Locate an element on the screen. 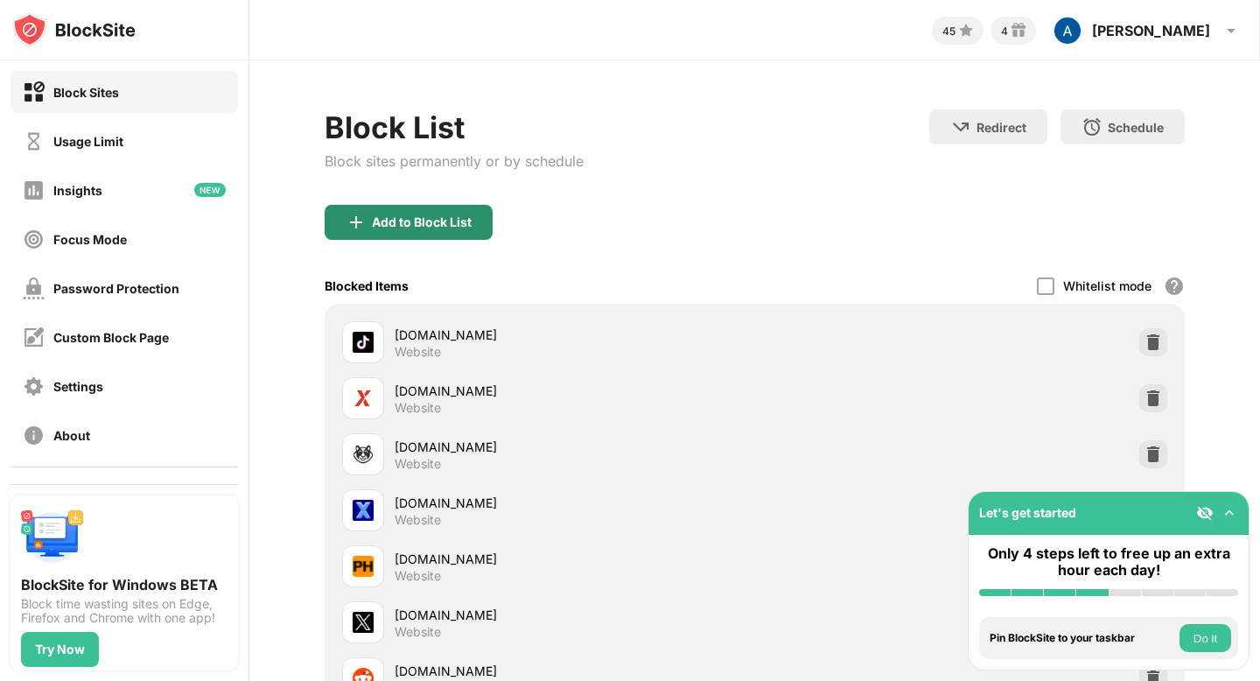  img: new-icon.svg is located at coordinates (210, 190).